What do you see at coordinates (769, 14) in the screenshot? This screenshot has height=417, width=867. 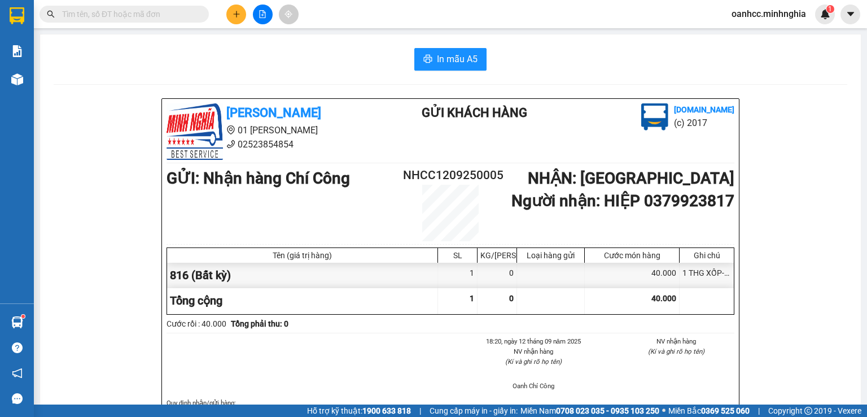 I see `span: oanhcc.minhnghia` at bounding box center [769, 14].